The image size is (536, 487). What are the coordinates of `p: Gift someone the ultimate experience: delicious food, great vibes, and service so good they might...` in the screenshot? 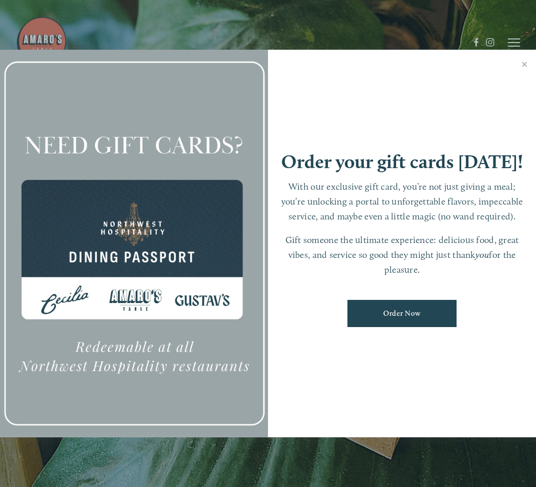 It's located at (402, 255).